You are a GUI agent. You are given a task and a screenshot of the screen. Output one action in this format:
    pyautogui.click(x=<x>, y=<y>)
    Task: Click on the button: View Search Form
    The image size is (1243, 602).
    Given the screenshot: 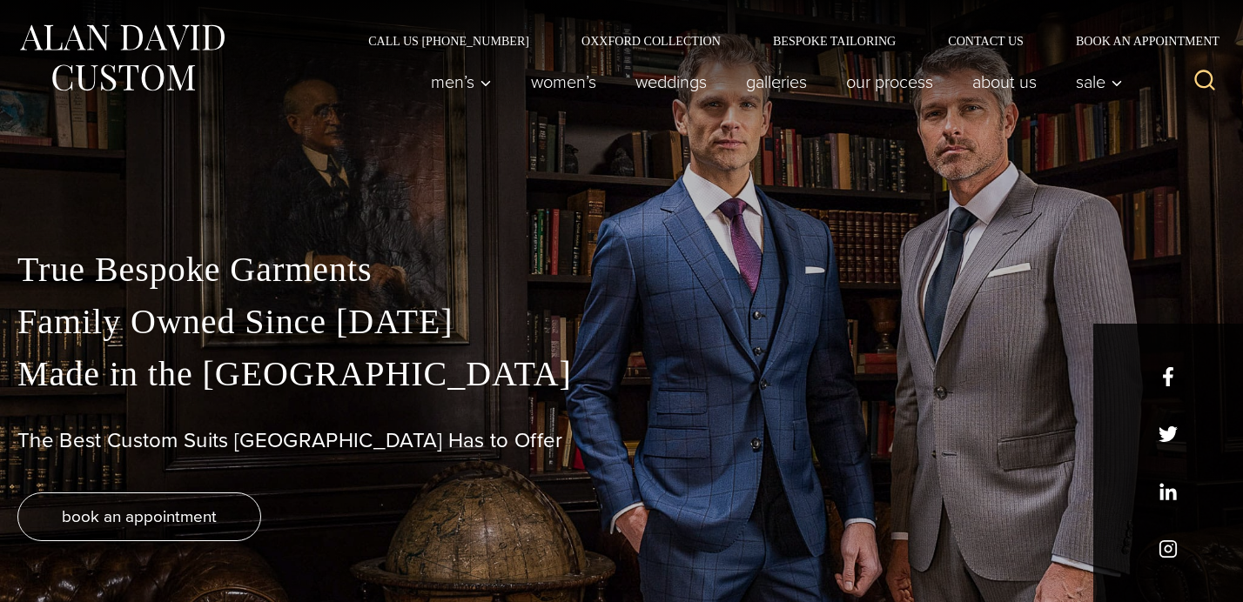 What is the action you would take?
    pyautogui.click(x=1204, y=82)
    